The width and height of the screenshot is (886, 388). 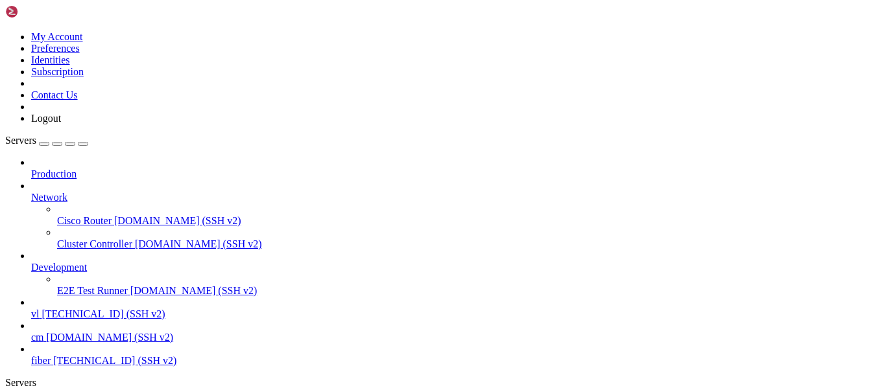 What do you see at coordinates (57, 71) in the screenshot?
I see `a: Subscription` at bounding box center [57, 71].